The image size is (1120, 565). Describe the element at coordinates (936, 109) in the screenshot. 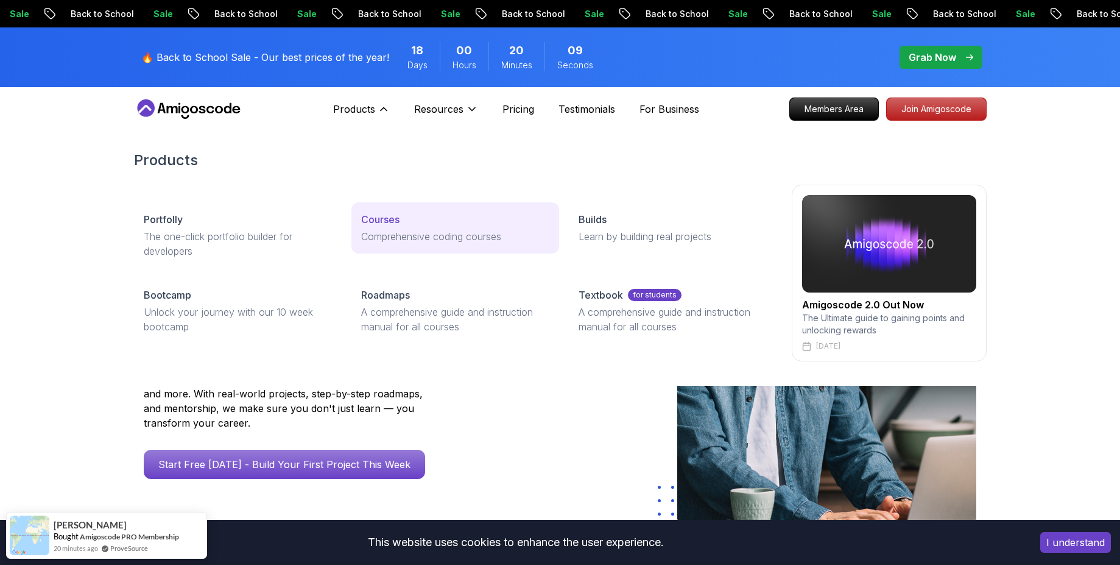

I see `a: Join Amigoscode` at that location.